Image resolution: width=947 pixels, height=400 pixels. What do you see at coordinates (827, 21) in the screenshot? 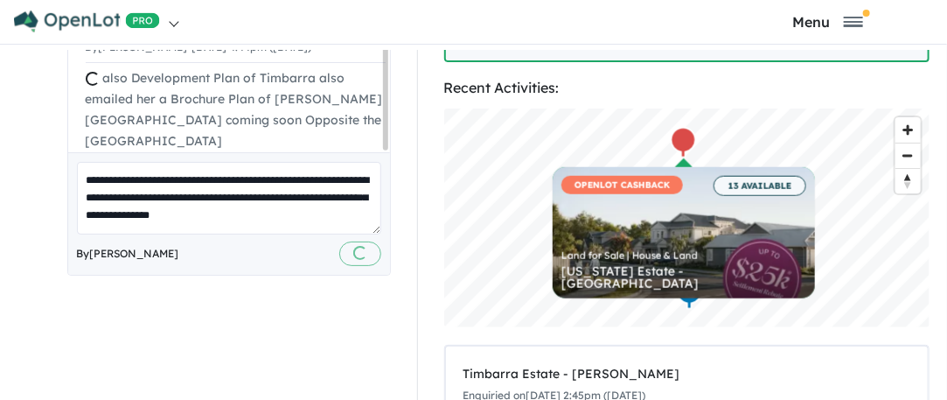
I see `button: Toggle navigation` at bounding box center [827, 21].